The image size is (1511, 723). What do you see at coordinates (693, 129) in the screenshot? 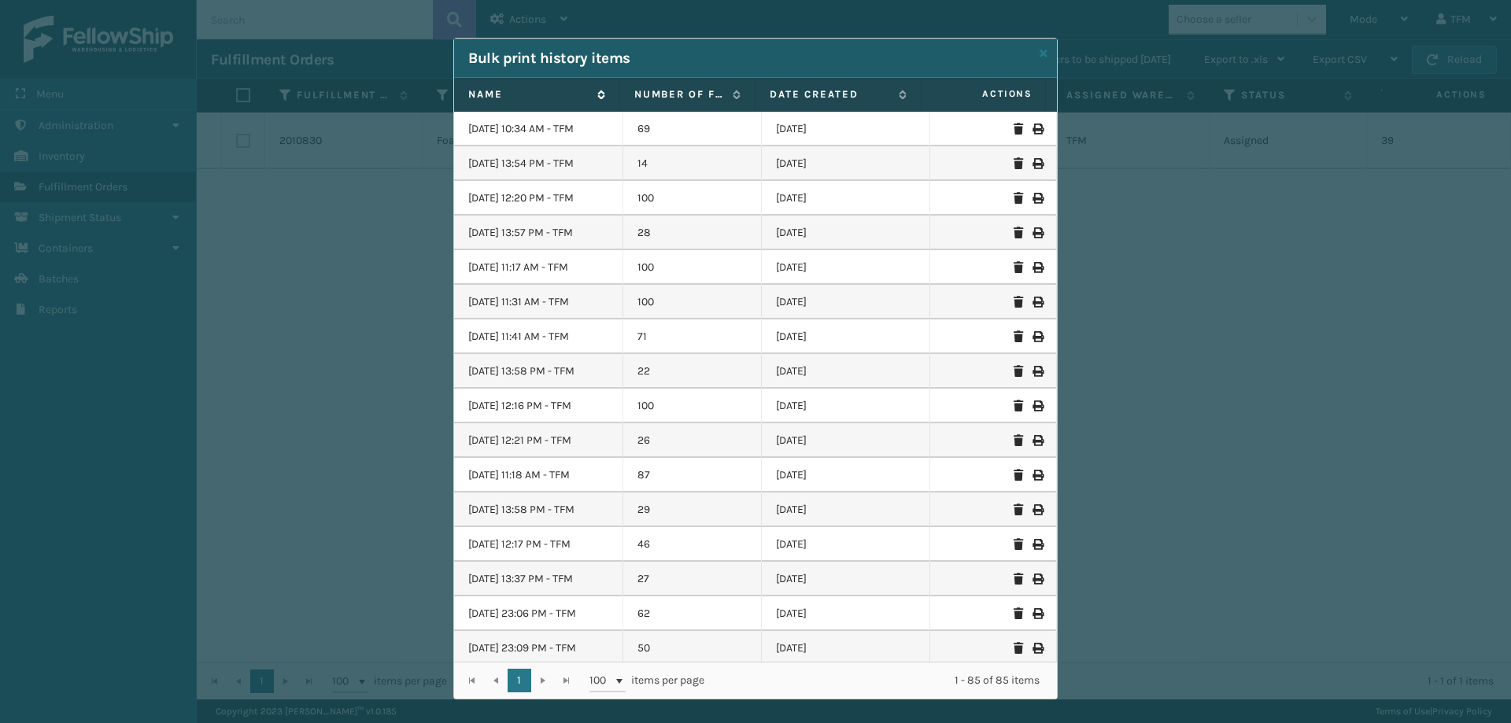
I see `td: 69` at bounding box center [693, 129].